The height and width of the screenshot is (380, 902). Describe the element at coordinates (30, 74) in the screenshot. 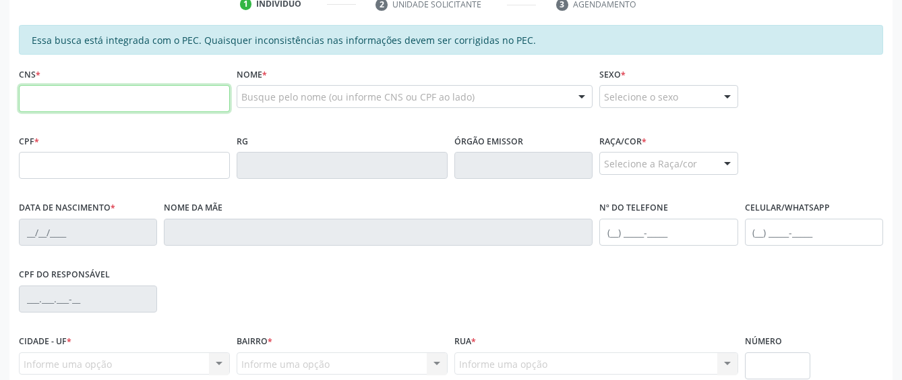

I see `label: CNS` at that location.